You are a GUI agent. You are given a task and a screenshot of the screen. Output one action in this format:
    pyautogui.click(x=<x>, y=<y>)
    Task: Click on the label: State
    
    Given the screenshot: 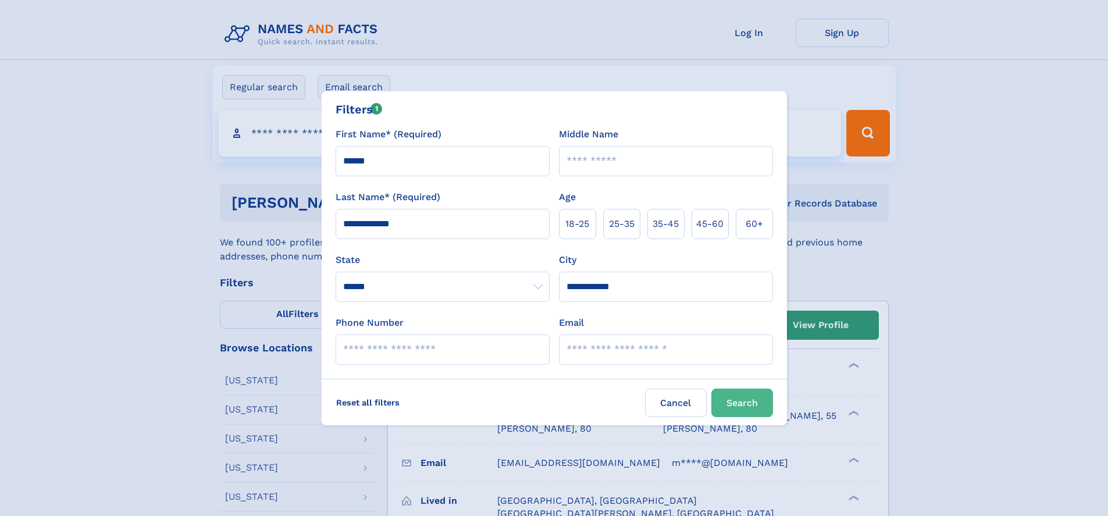 What is the action you would take?
    pyautogui.click(x=443, y=260)
    